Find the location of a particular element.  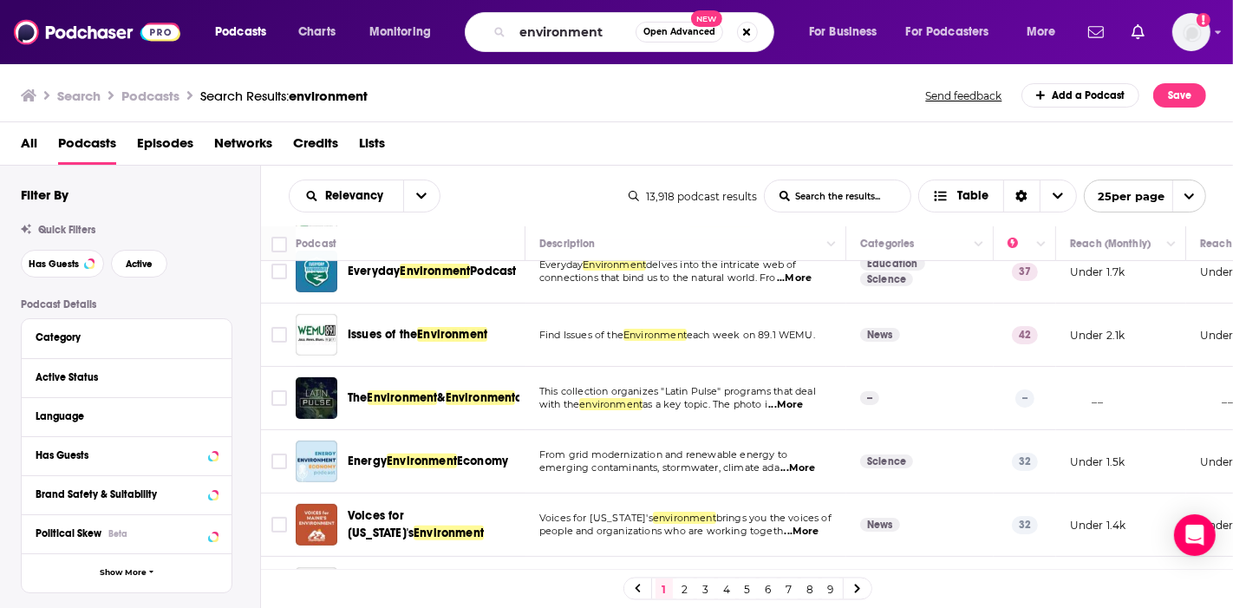

p: 37 is located at coordinates (1025, 271).